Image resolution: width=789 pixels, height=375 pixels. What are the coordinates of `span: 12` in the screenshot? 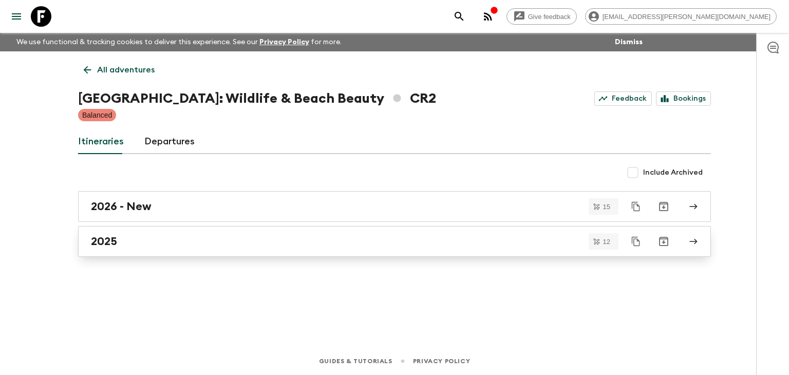 It's located at (607, 242).